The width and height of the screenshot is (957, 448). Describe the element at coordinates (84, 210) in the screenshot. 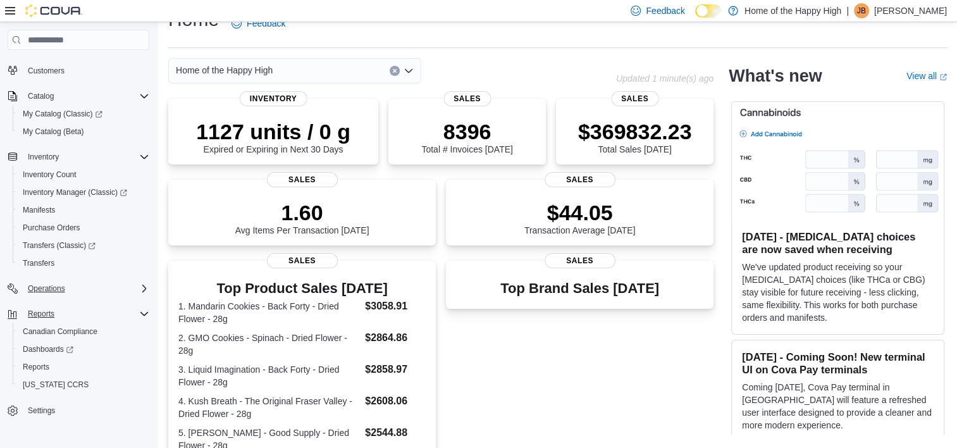

I see `button: Manifests` at that location.